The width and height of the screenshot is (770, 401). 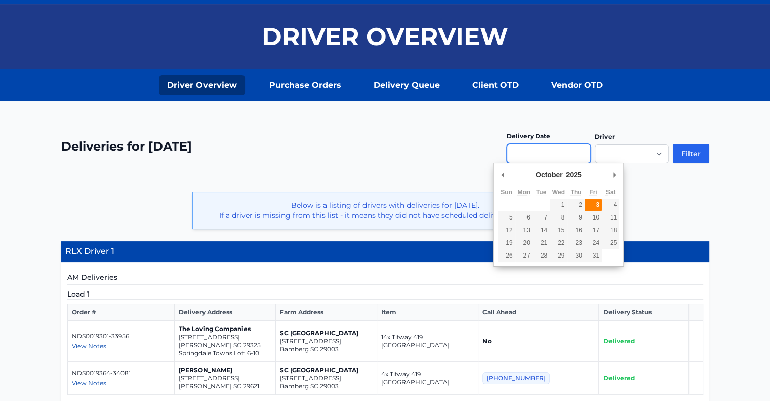 I want to click on button: 3, so click(x=593, y=205).